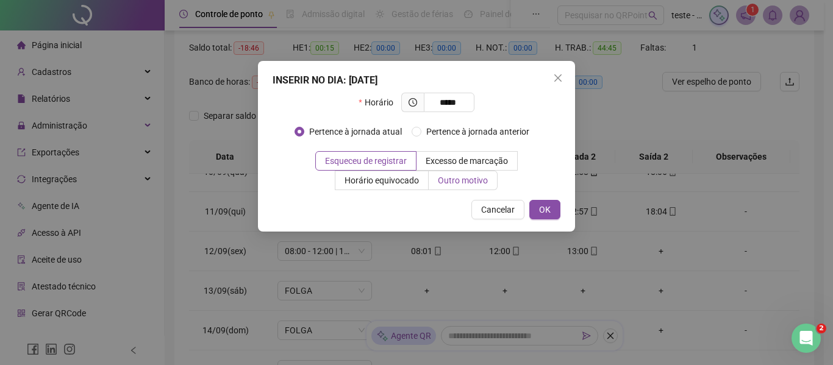  What do you see at coordinates (463, 180) in the screenshot?
I see `span: Outro motivo` at bounding box center [463, 180].